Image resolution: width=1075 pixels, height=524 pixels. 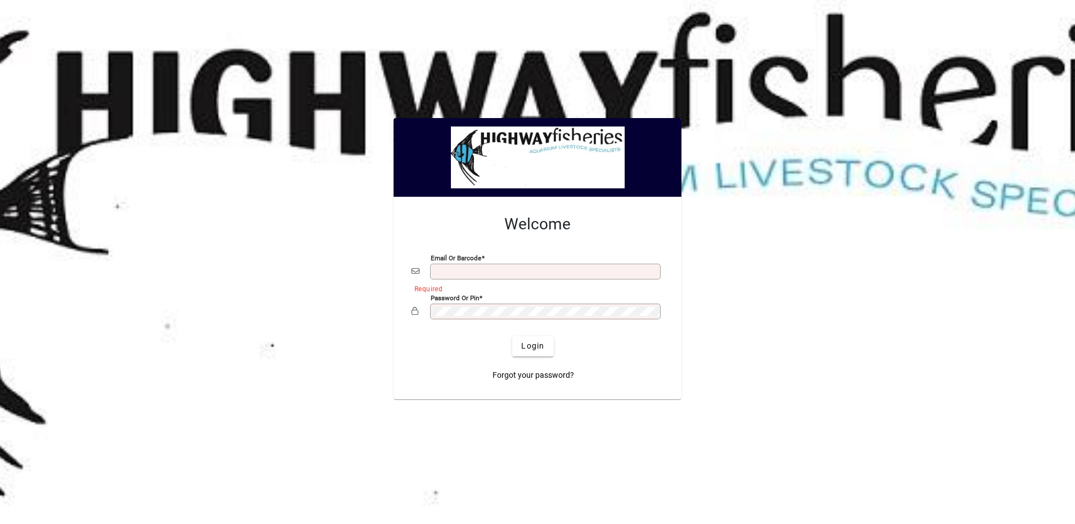 I want to click on h2: Welcome, so click(x=538, y=224).